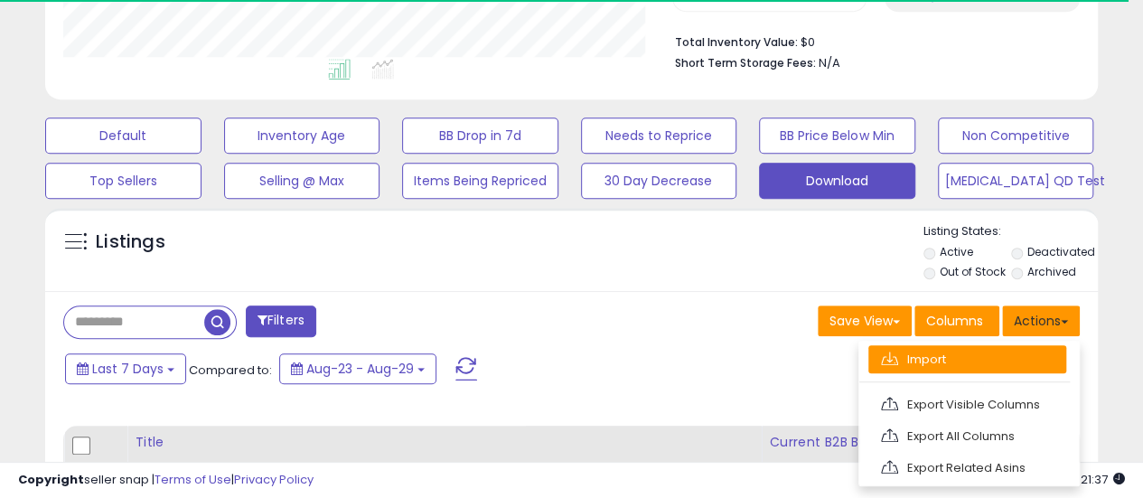 The image size is (1143, 498). What do you see at coordinates (1016, 136) in the screenshot?
I see `button: Non Competitive` at bounding box center [1016, 136].